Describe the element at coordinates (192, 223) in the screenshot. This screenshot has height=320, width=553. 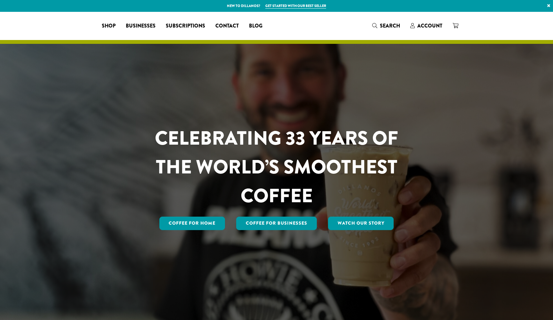
I see `a: Coffee for Home` at that location.